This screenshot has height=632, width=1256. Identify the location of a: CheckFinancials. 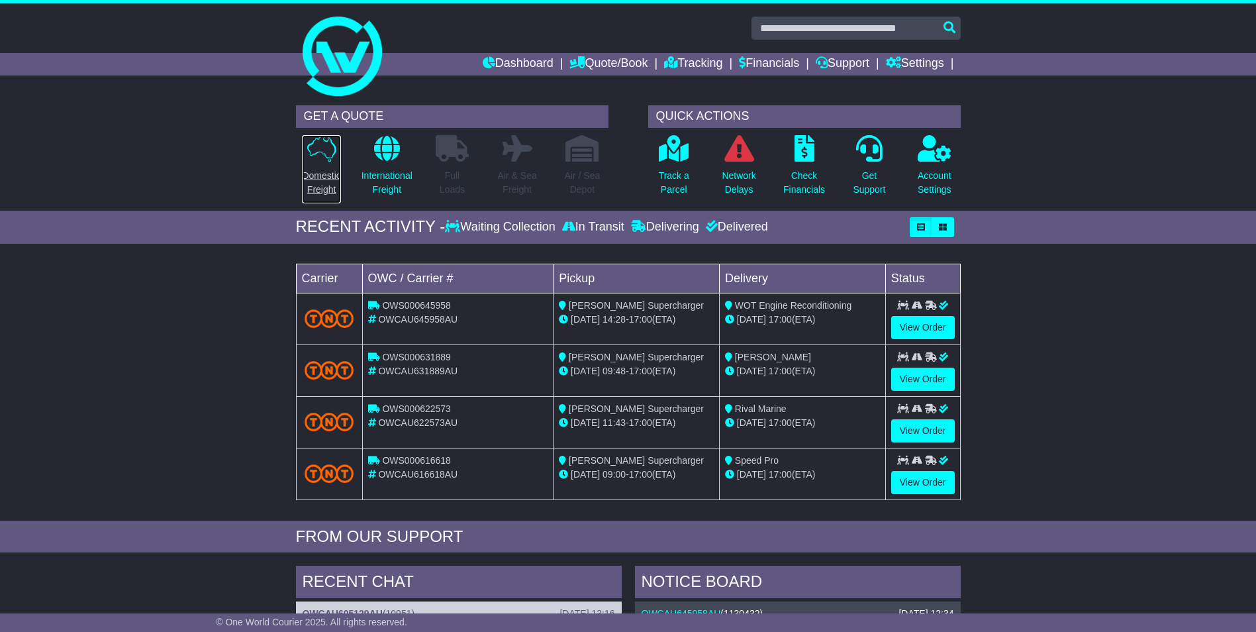
(804, 169).